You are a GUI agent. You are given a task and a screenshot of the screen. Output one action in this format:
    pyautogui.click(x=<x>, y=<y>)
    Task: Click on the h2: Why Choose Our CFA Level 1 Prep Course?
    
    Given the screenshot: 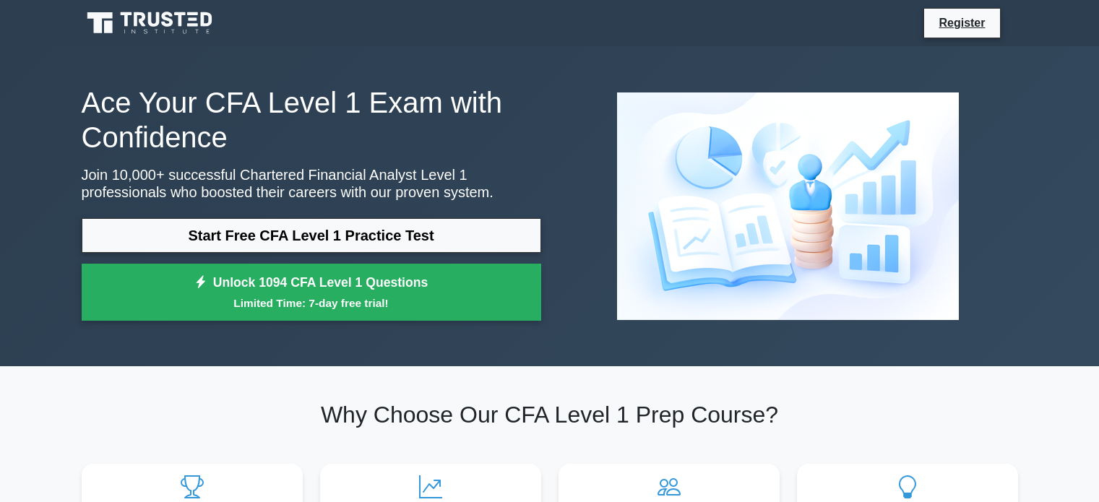 What is the action you would take?
    pyautogui.click(x=550, y=415)
    